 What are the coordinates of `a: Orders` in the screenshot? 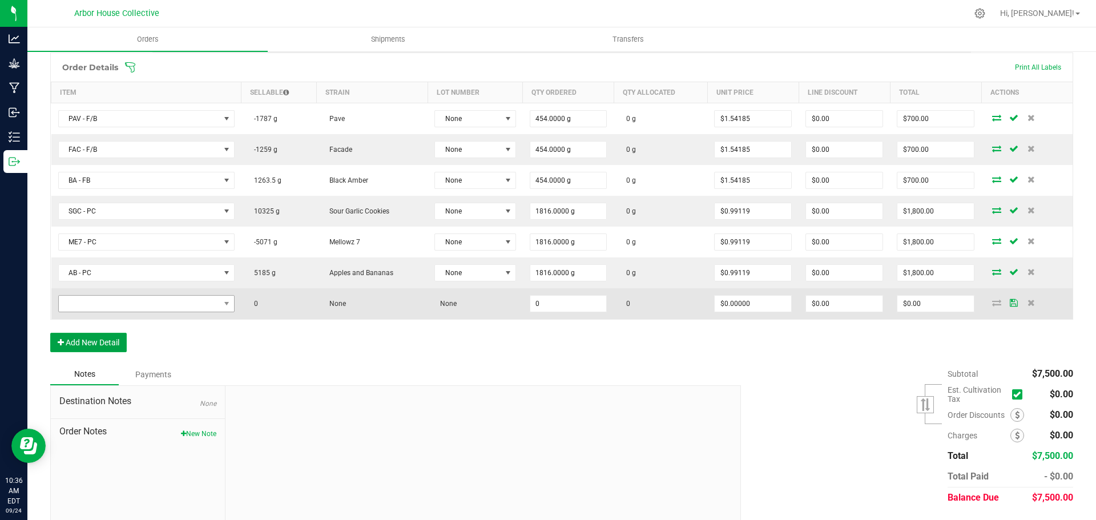 It's located at (147, 39).